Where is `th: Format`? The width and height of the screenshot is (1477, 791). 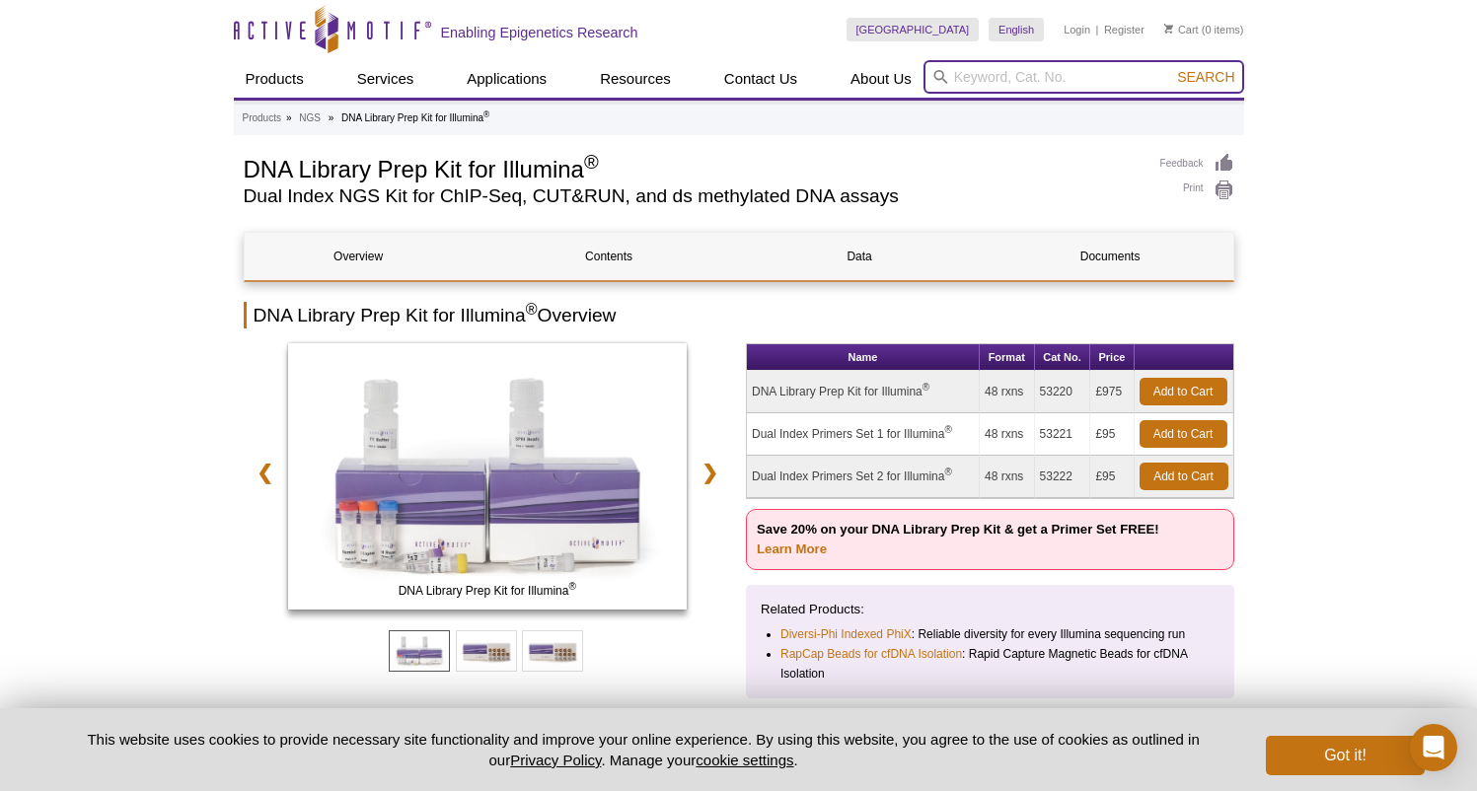 th: Format is located at coordinates (1007, 357).